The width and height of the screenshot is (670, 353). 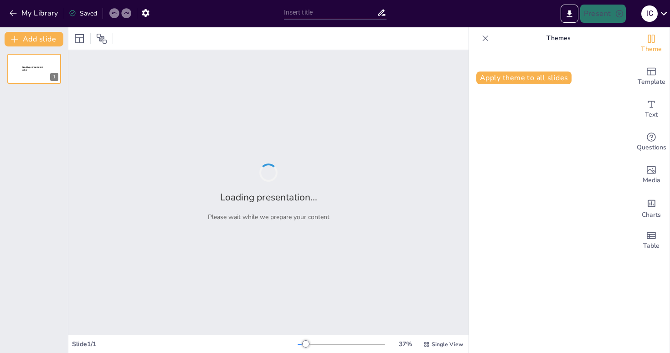 I want to click on button: Add slide, so click(x=34, y=39).